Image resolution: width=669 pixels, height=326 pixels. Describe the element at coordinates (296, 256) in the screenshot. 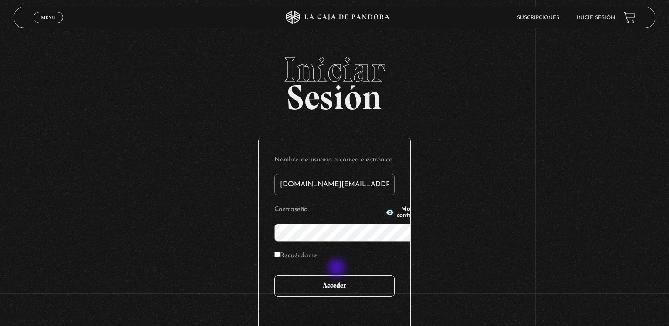

I see `label: Recuérdame` at that location.